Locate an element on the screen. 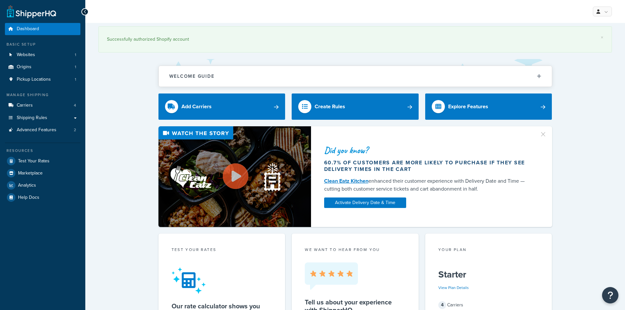  span: Origins is located at coordinates (24, 67).